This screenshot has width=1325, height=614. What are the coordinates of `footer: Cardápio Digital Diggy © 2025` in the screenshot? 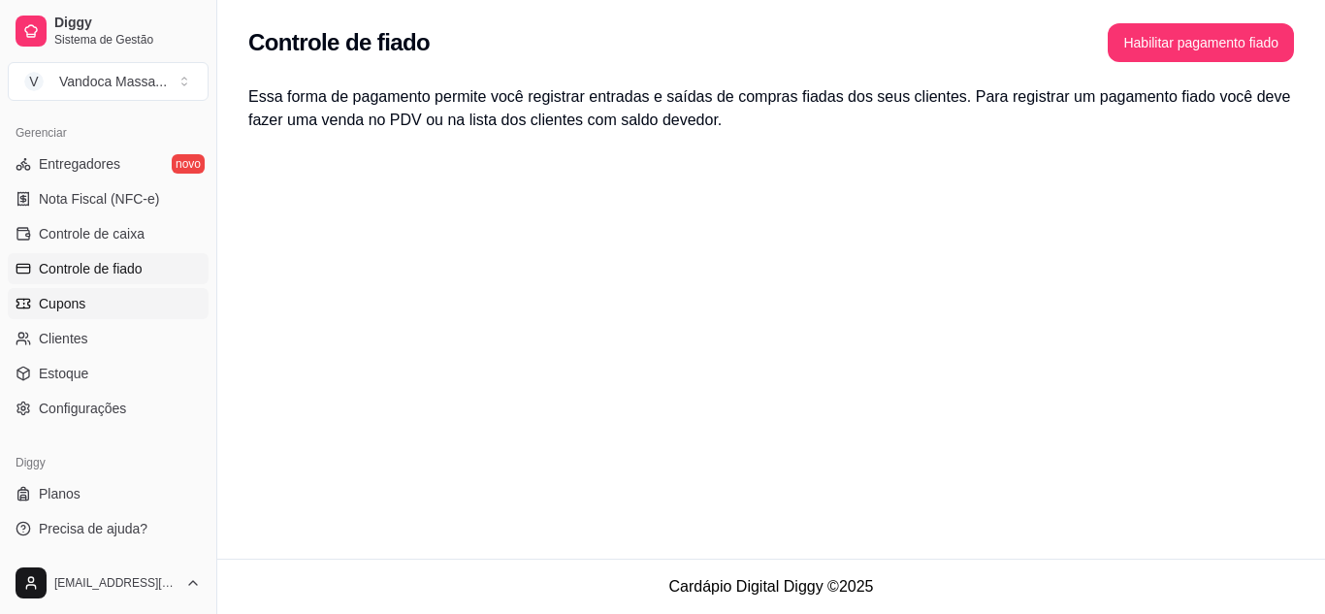 It's located at (771, 586).